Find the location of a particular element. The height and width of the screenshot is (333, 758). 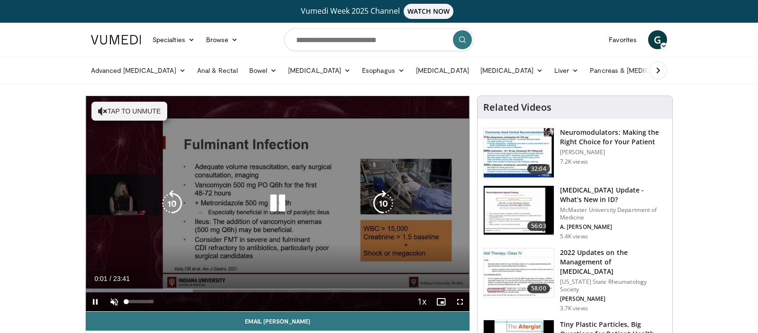

span: 23:41 is located at coordinates (121, 279).